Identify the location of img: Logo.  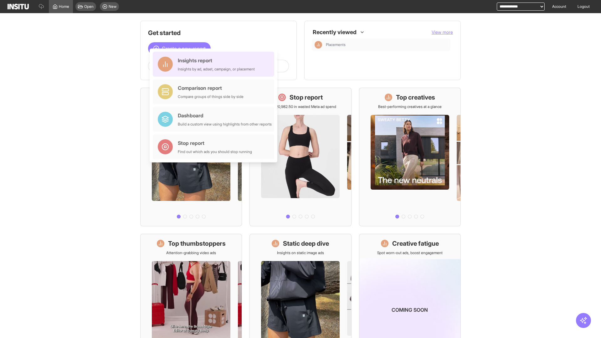
(18, 7).